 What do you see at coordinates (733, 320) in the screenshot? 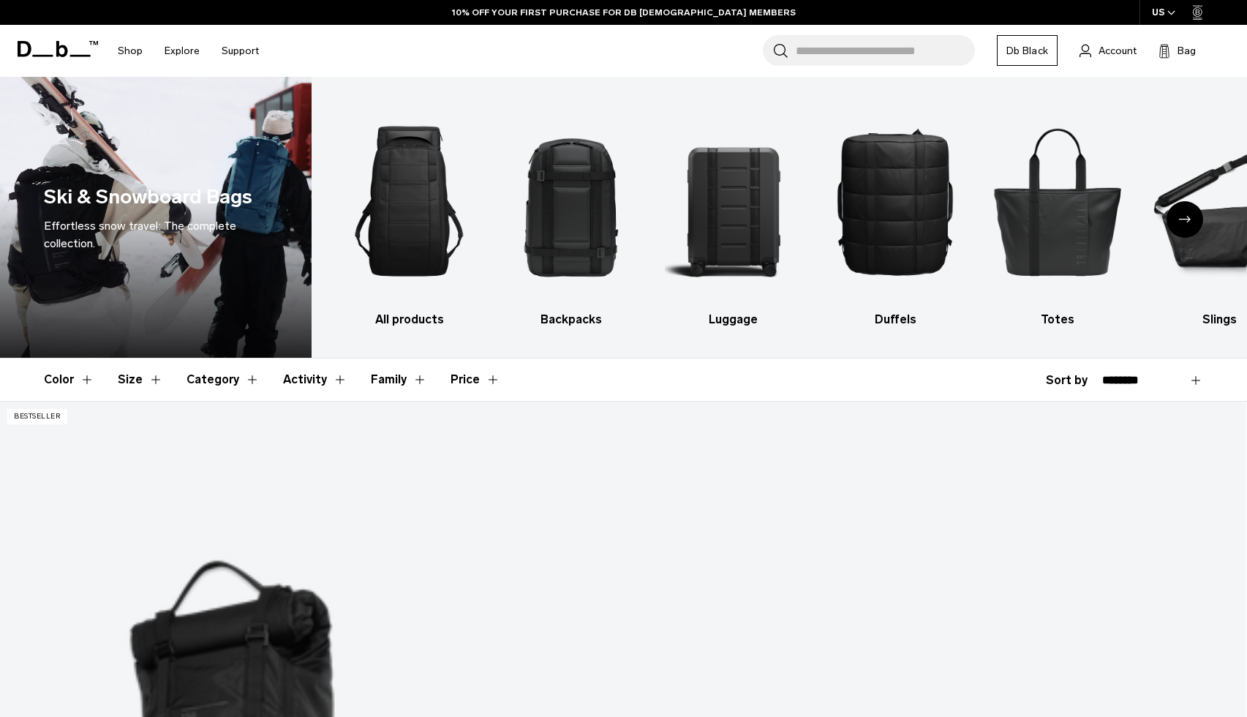
I see `h3: Luggage` at bounding box center [733, 320].